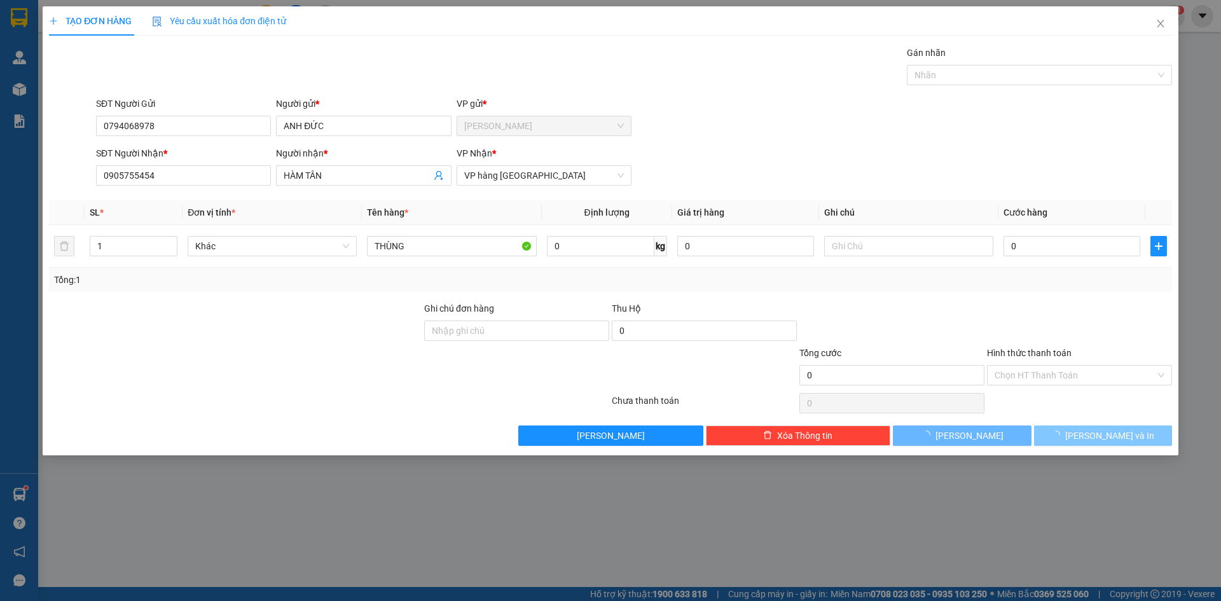 The height and width of the screenshot is (601, 1221). What do you see at coordinates (363, 153) in the screenshot?
I see `div: Người nhận` at bounding box center [363, 153].